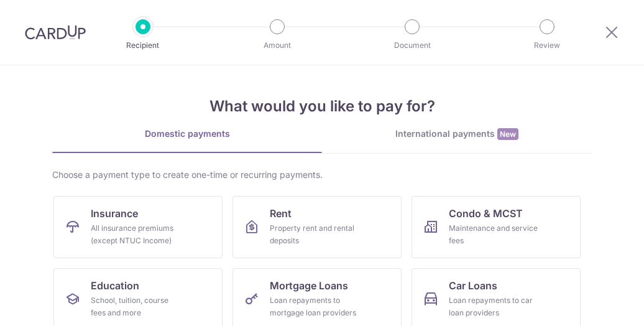 Image resolution: width=644 pixels, height=326 pixels. I want to click on div: Loan repayments to car loan providers, so click(493, 306).